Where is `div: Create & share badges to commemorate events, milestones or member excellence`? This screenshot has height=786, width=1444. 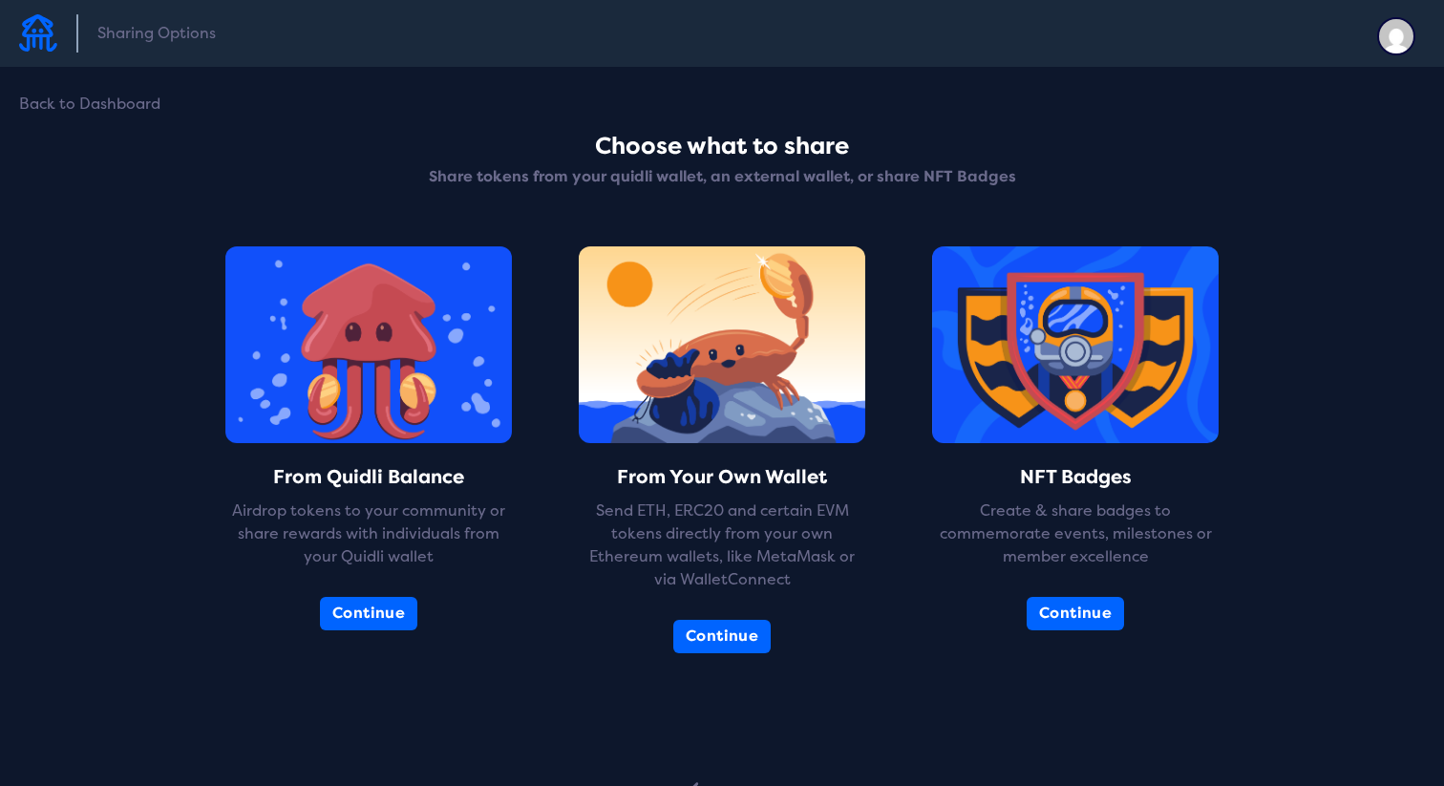
div: Create & share badges to commemorate events, milestones or member excellence is located at coordinates (1076, 534).